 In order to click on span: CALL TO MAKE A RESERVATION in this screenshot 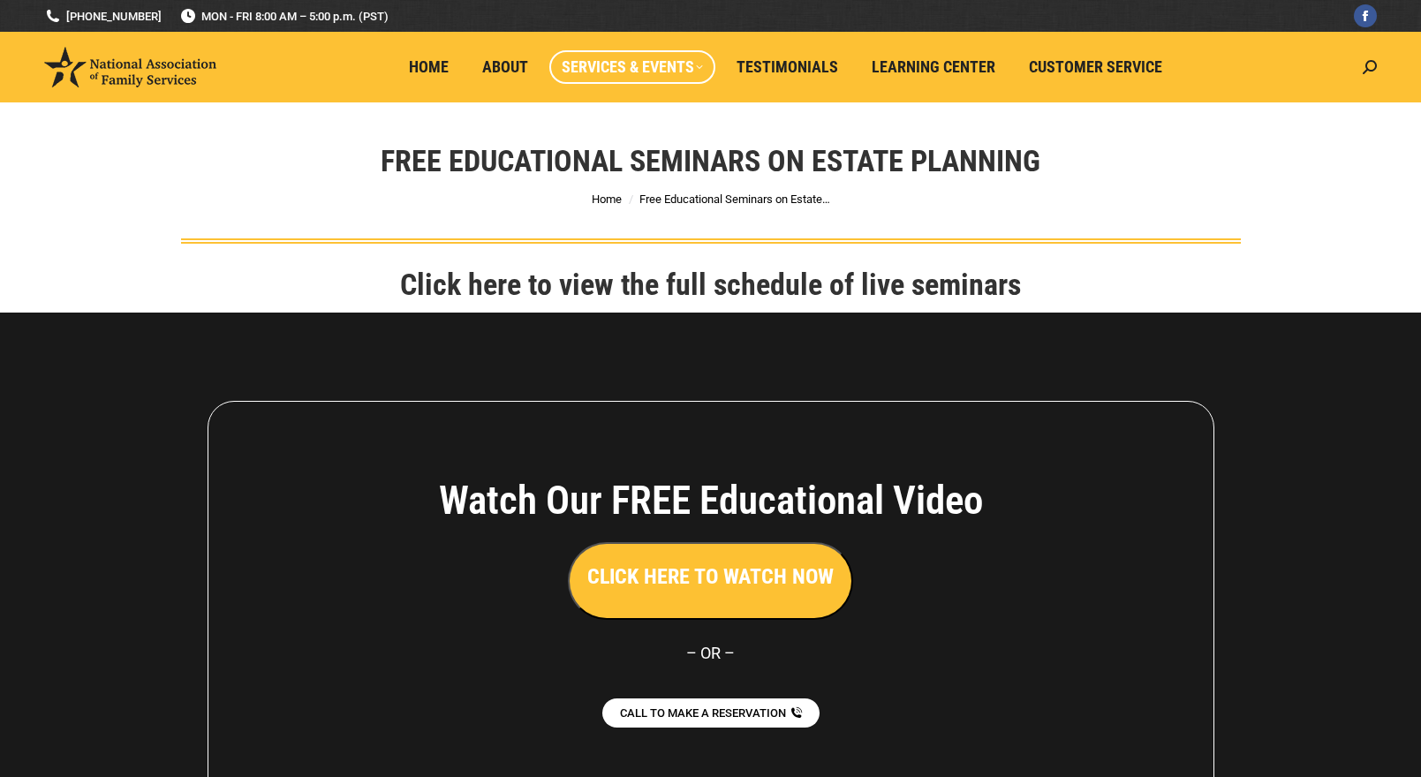, I will do `click(703, 713)`.